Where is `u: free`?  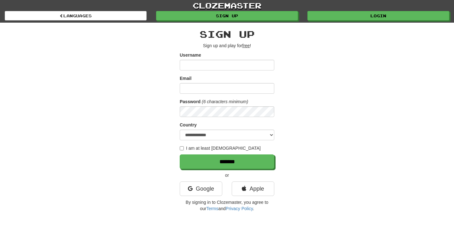 u: free is located at coordinates (246, 46).